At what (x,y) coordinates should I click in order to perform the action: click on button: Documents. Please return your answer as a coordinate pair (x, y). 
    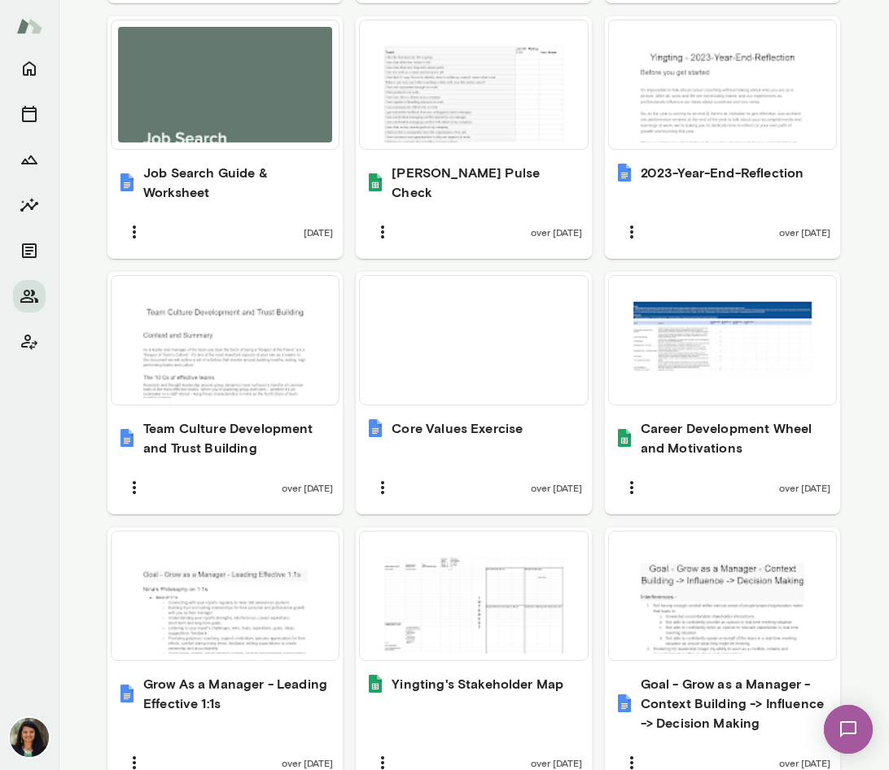
    Looking at the image, I should click on (29, 251).